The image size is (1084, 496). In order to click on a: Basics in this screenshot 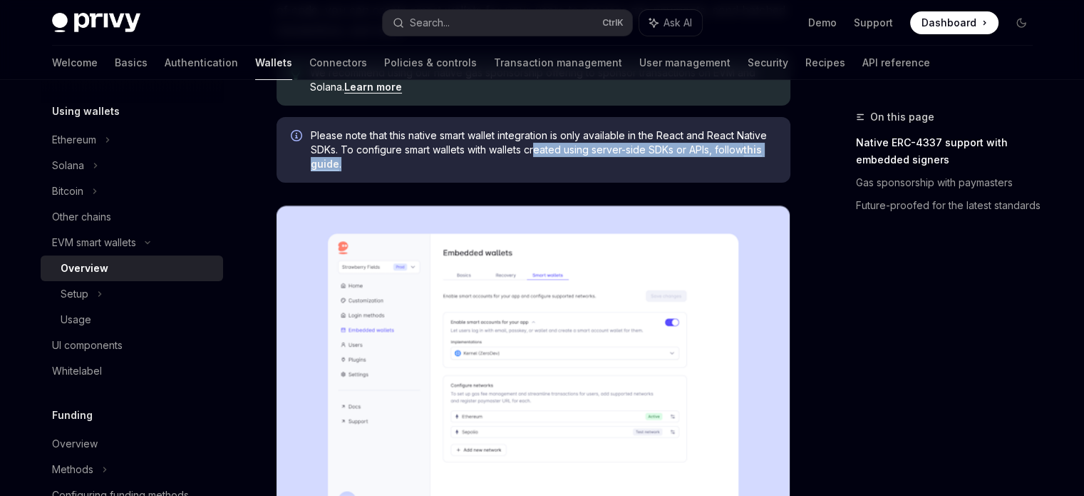, I will do `click(131, 63)`.